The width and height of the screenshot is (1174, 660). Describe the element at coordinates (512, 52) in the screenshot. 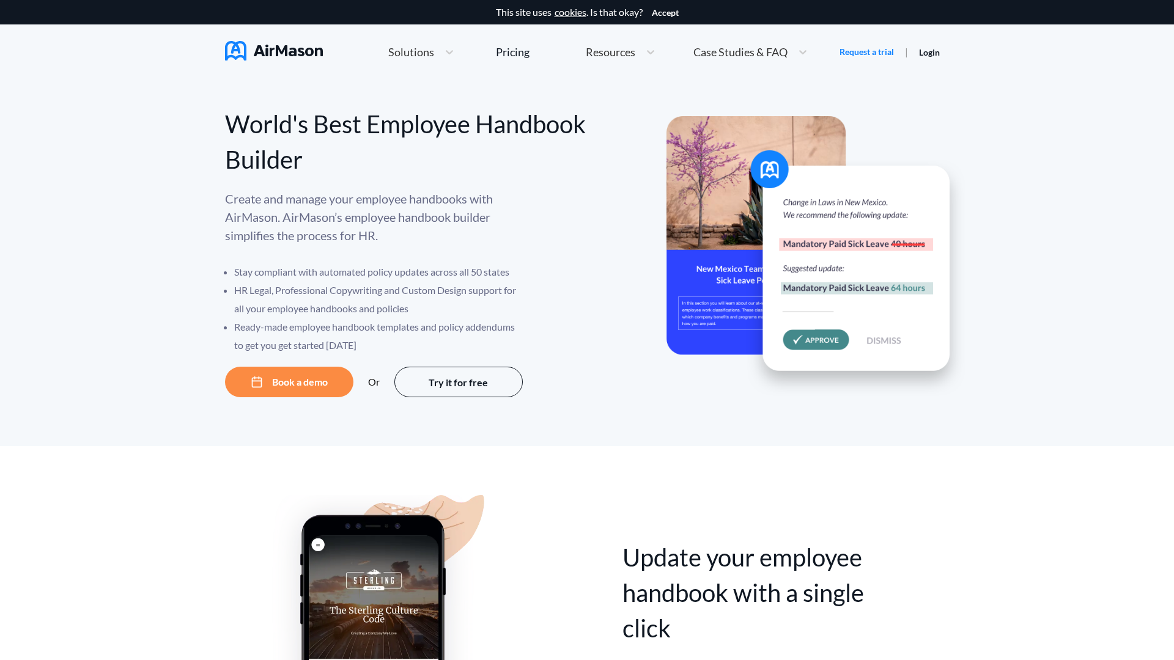

I see `div: Pricing` at that location.